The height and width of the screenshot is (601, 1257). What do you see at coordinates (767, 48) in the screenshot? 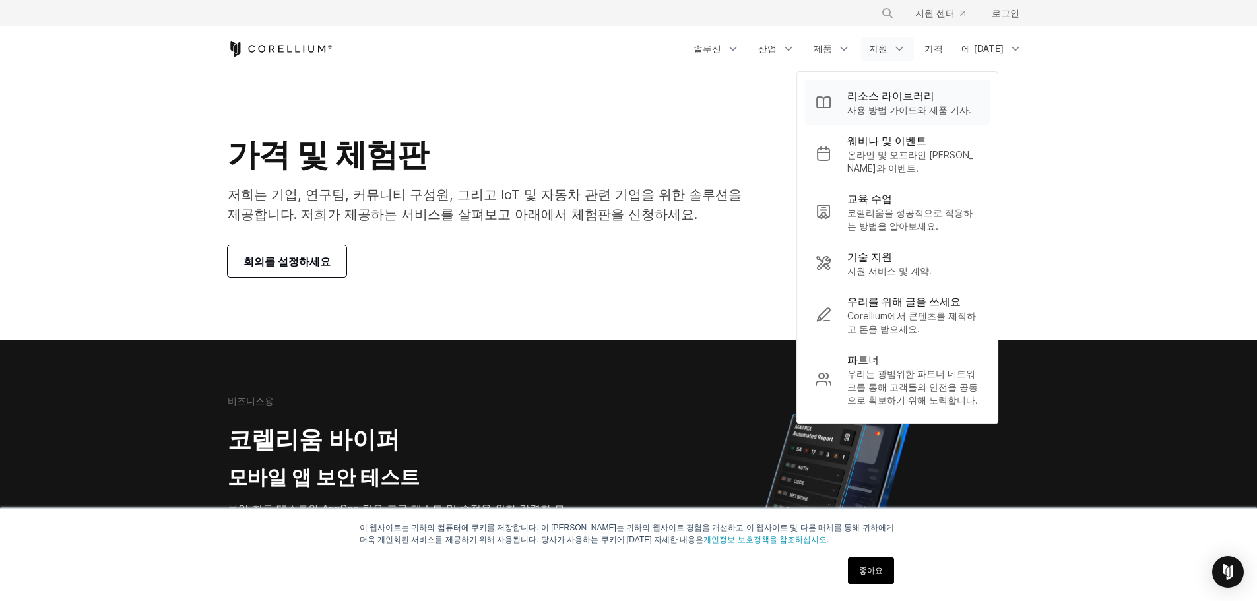
I see `font: 산업` at bounding box center [767, 48].